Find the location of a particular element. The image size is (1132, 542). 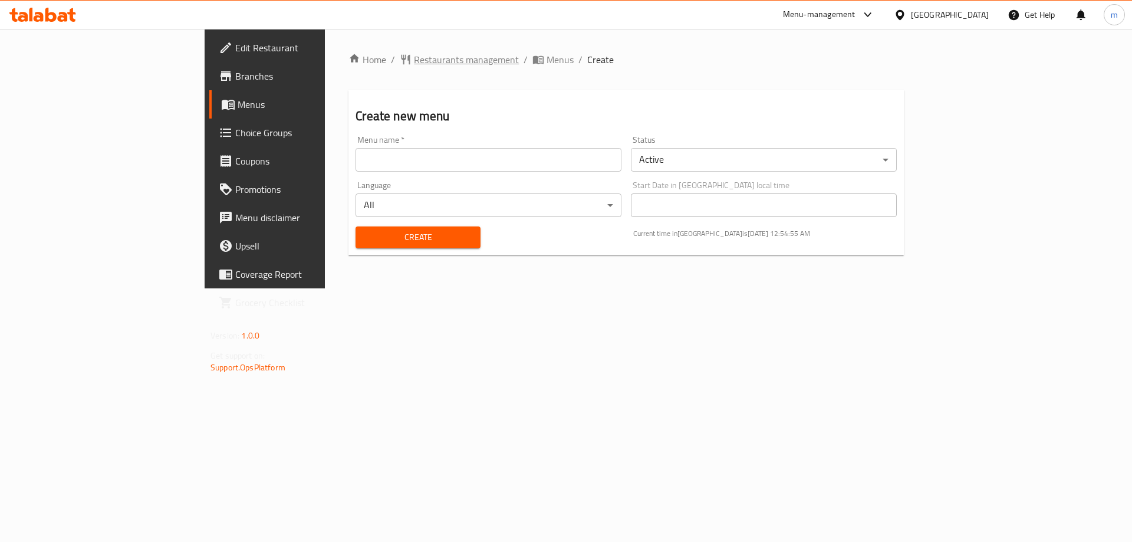

div: All is located at coordinates (488, 205).